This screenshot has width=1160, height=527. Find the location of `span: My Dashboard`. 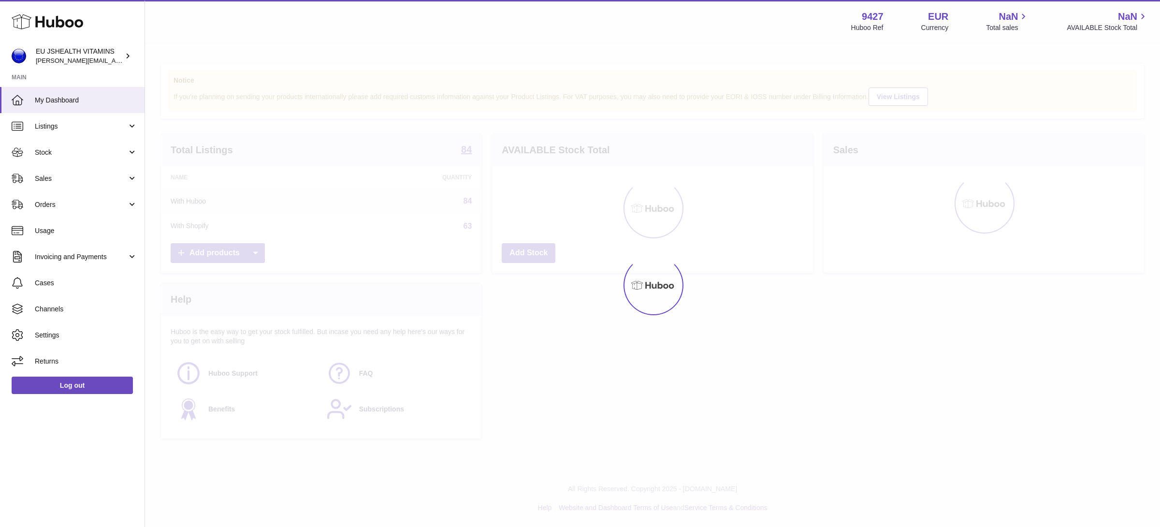

span: My Dashboard is located at coordinates (86, 100).